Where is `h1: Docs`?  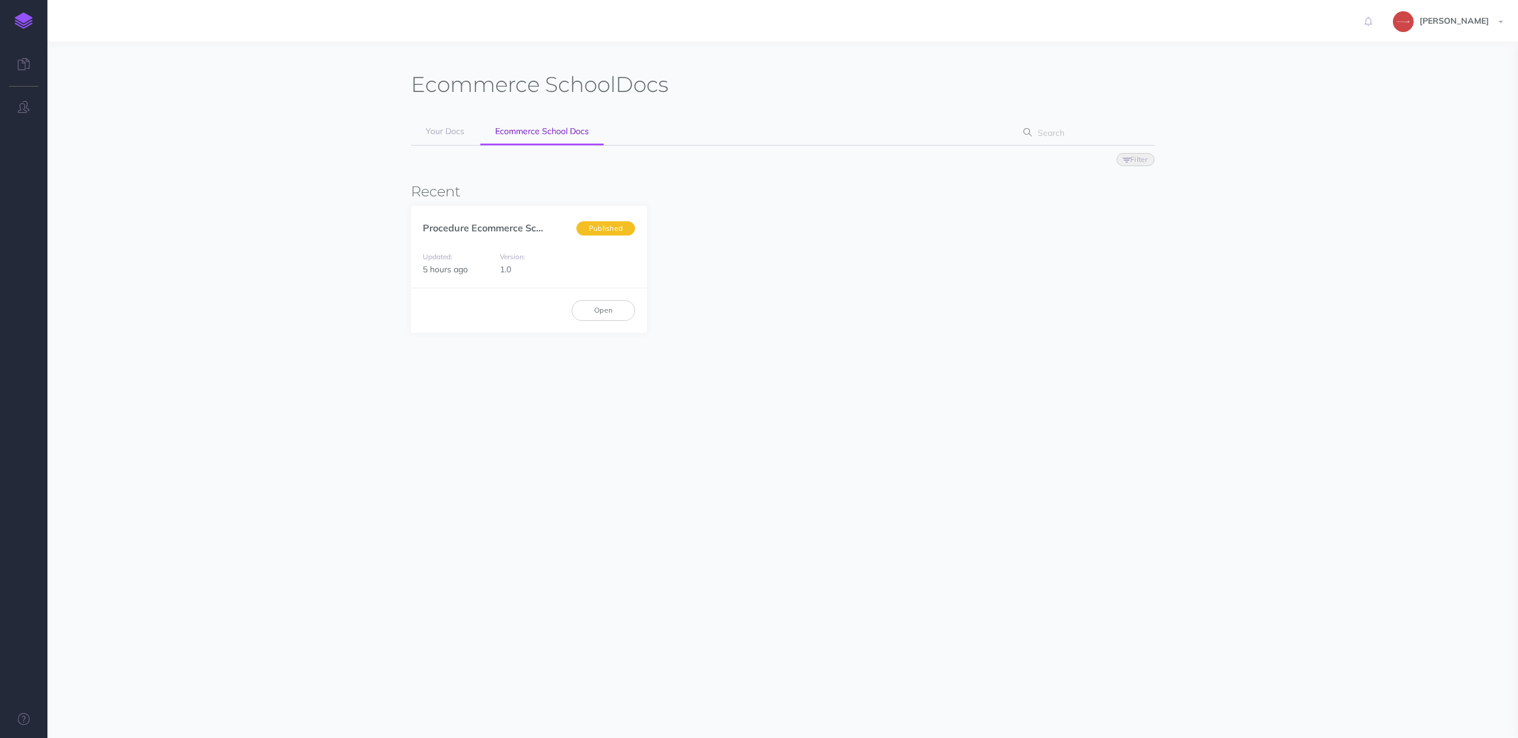 h1: Docs is located at coordinates (540, 84).